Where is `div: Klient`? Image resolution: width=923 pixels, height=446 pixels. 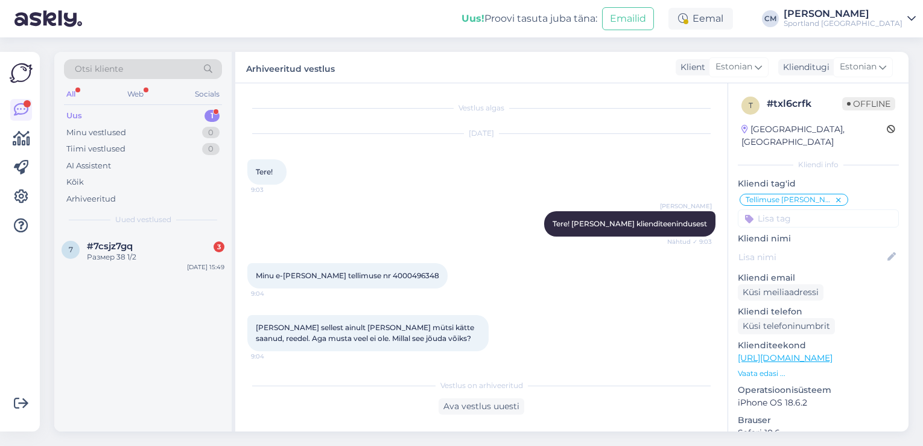 div: Klient is located at coordinates (690, 67).